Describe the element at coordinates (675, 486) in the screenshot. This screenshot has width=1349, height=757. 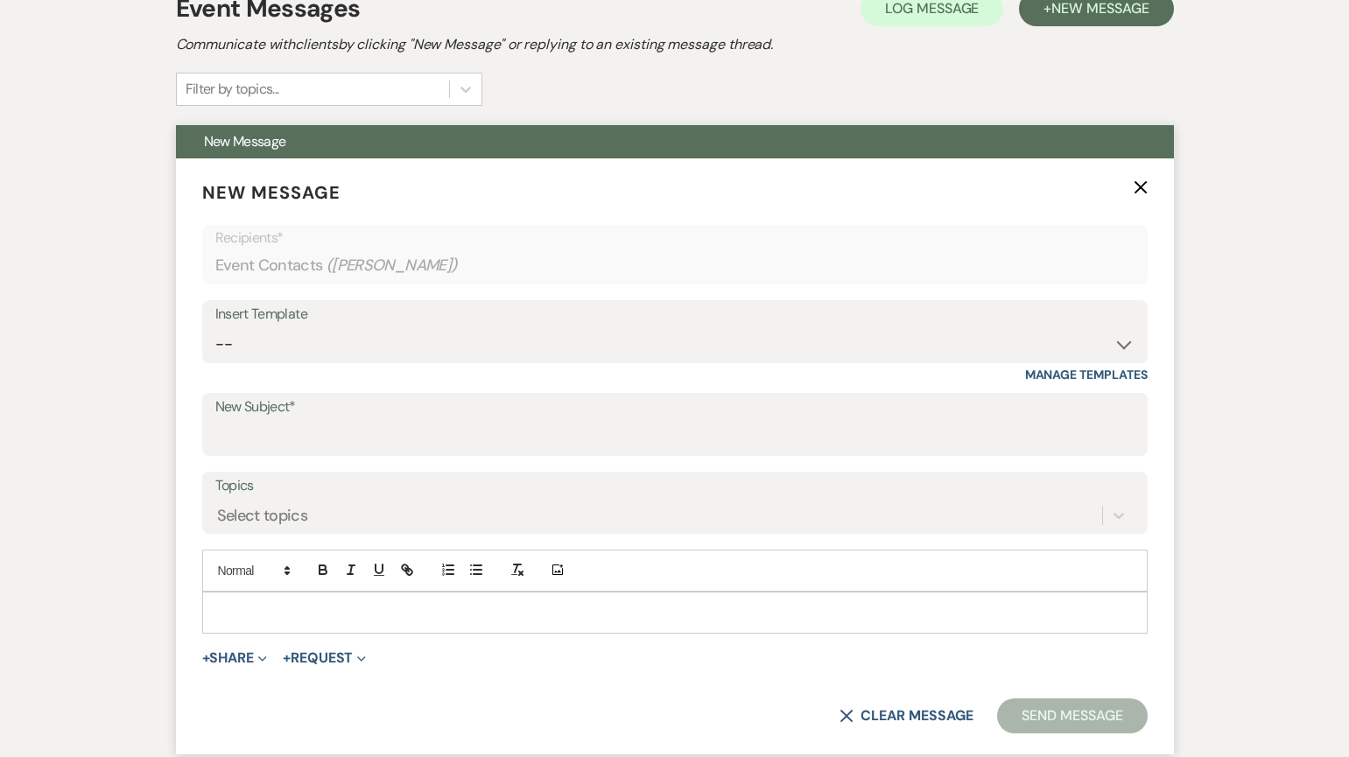
I see `label: Topics` at that location.